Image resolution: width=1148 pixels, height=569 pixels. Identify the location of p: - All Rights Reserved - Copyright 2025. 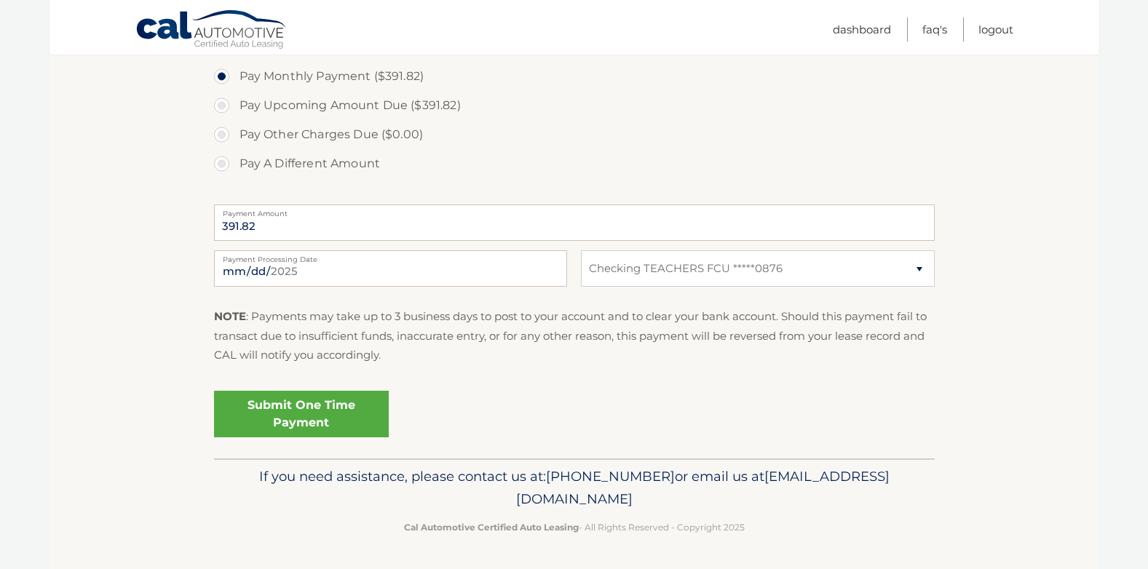
(574, 527).